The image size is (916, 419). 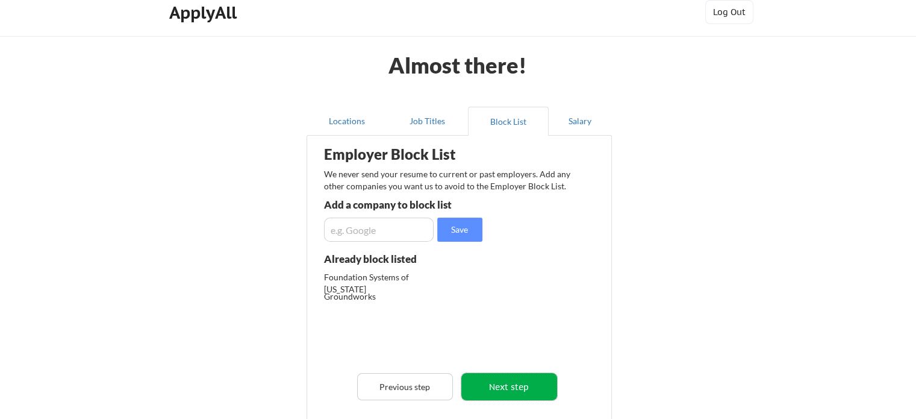 What do you see at coordinates (450, 179) in the screenshot?
I see `div: We never send your resume to current or past employers. Add any other companies you want us to av...` at bounding box center [450, 179].